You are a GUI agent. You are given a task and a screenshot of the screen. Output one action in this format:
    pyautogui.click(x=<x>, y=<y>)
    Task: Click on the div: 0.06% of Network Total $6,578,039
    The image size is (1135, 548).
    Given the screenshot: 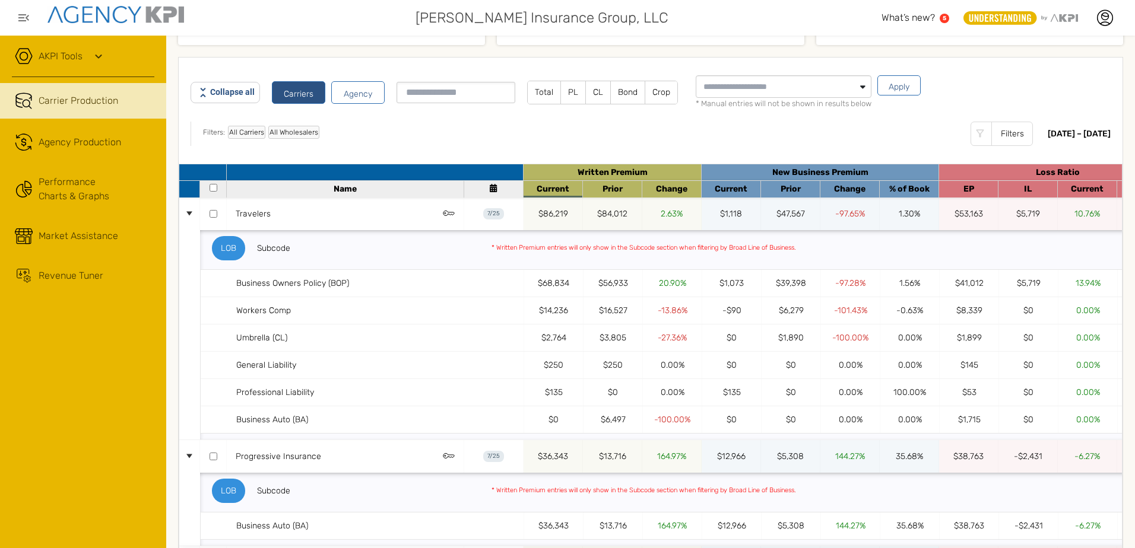 What is the action you would take?
    pyautogui.click(x=613, y=338)
    